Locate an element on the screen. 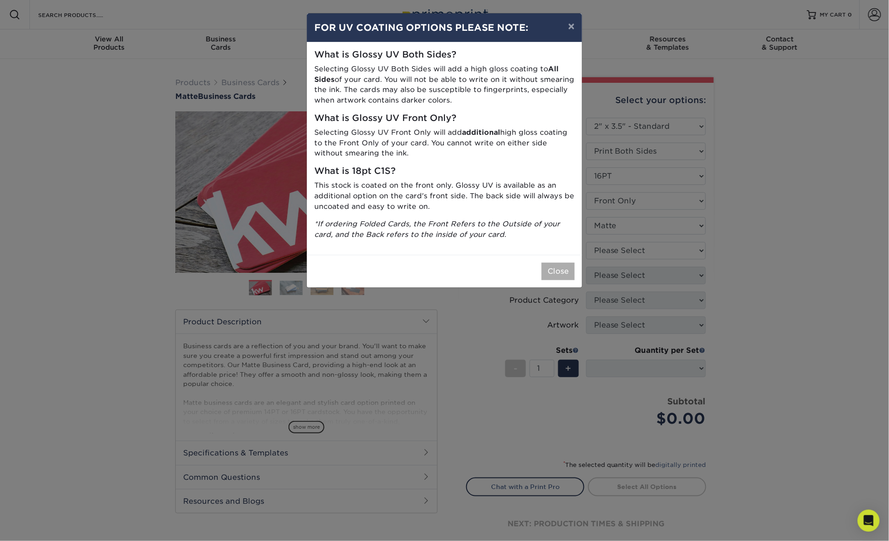 The width and height of the screenshot is (889, 541). p: This stock is coated on the front only. Glossy UV is available as an additional option on the car... is located at coordinates (445, 196).